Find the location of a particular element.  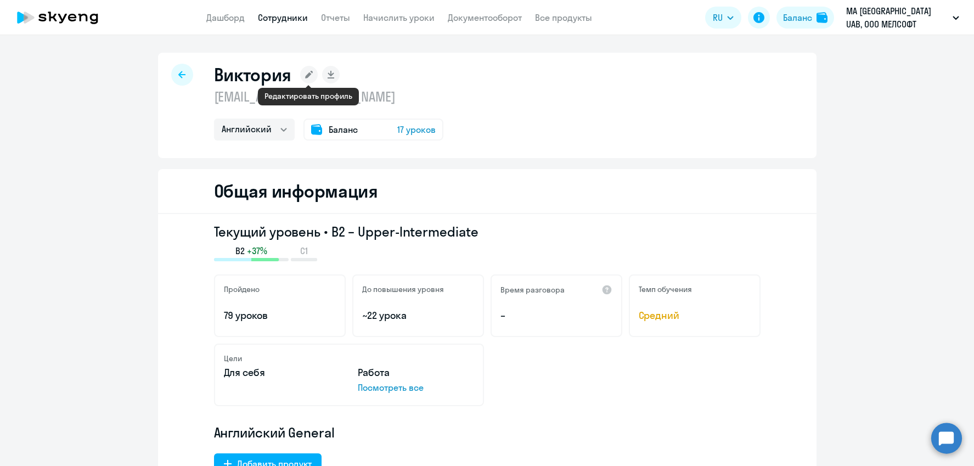

span: B2 is located at coordinates (240, 251).